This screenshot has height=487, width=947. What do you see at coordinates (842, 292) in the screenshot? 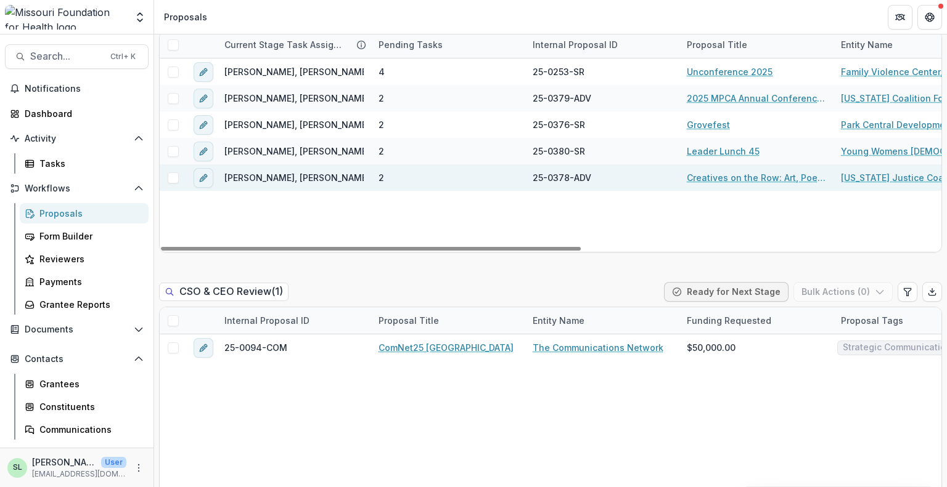
I see `button: Bulk Actions (0)` at bounding box center [842, 292].